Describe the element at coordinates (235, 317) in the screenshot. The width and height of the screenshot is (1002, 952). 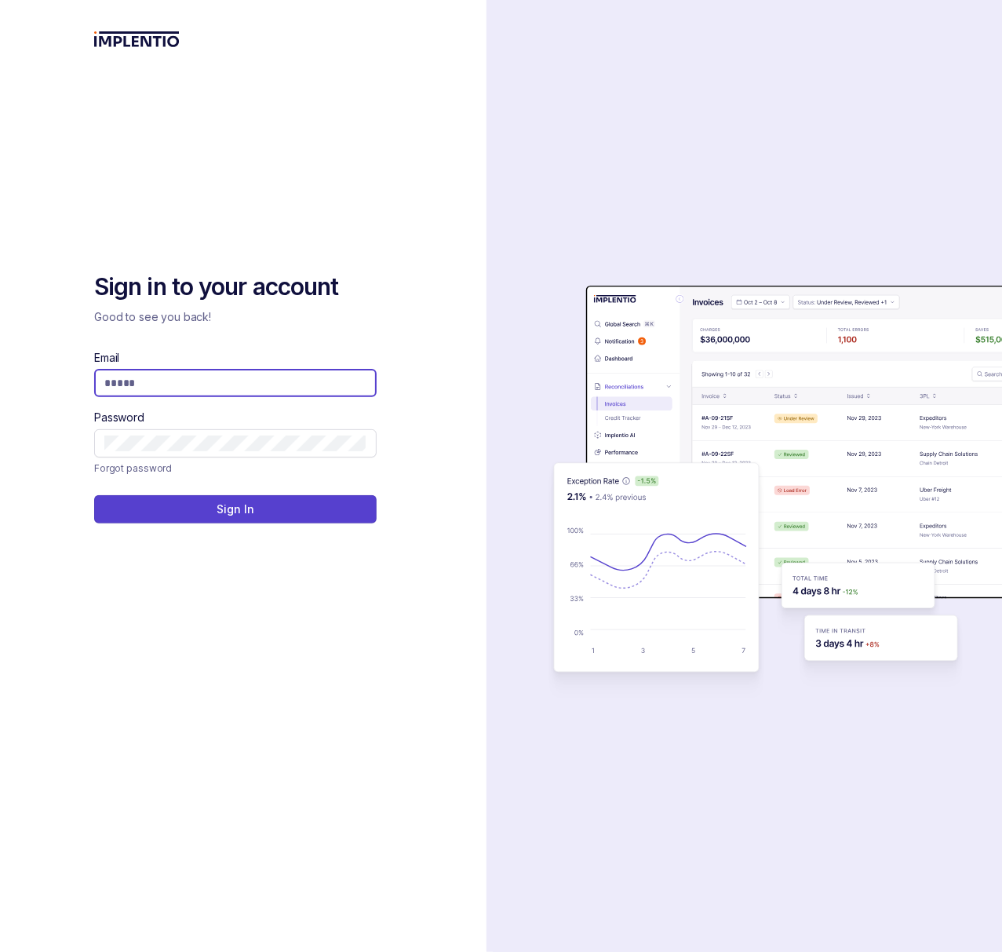
I see `p: Good to see you back!` at that location.